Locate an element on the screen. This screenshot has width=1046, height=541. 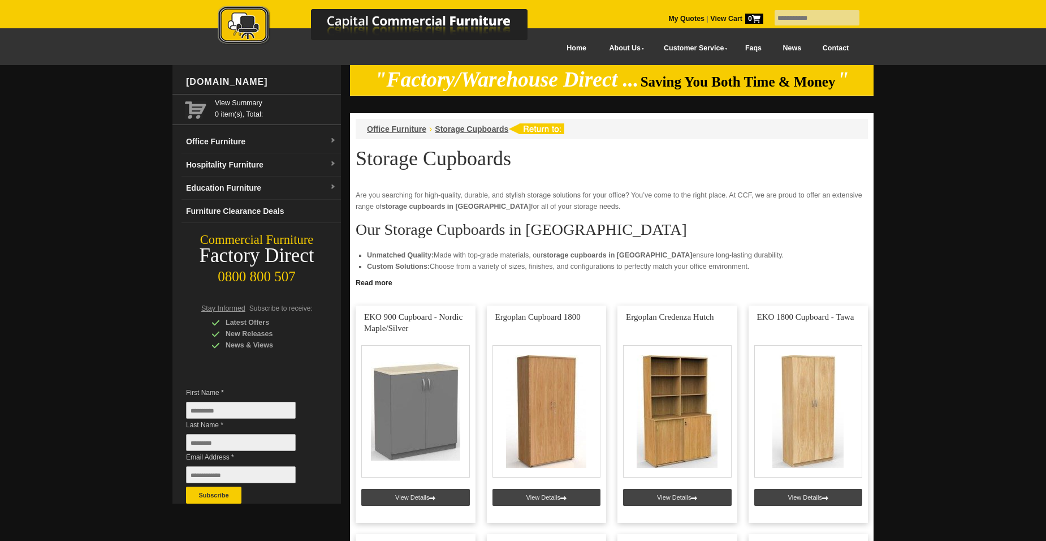
li: Made with top-grade materials, our ensure long-lasting durability. is located at coordinates (612, 255).